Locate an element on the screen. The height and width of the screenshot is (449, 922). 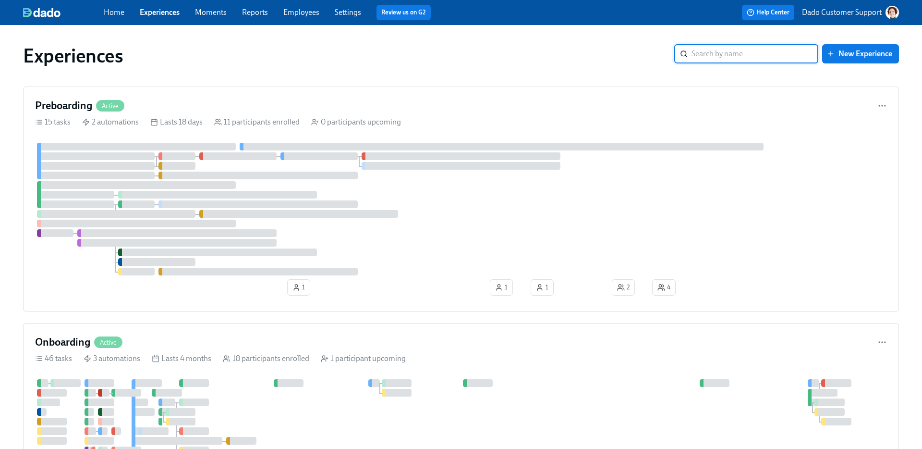
a: New Experience is located at coordinates (861, 54).